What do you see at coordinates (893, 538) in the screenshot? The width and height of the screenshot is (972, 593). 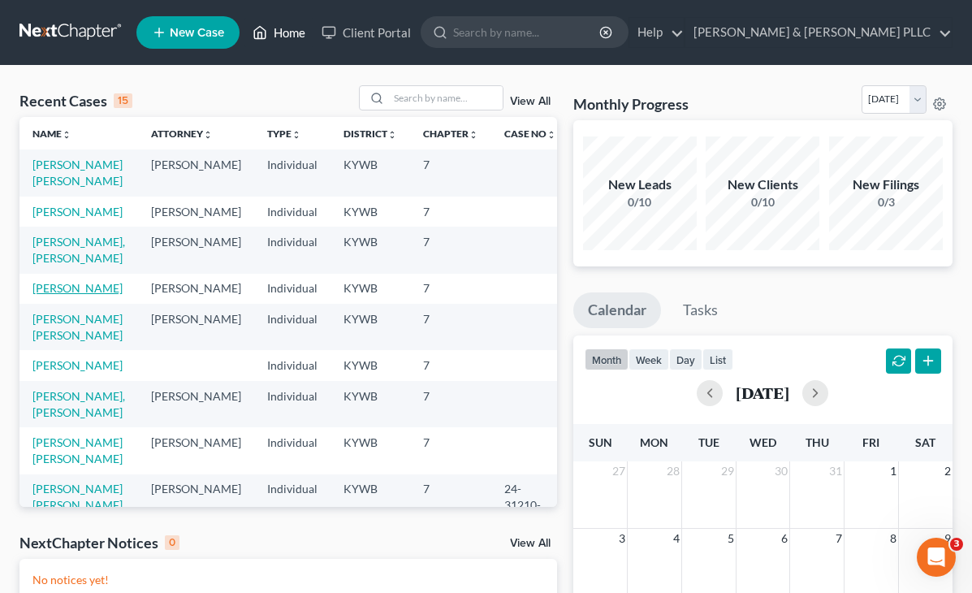 I see `span: 8` at bounding box center [893, 538].